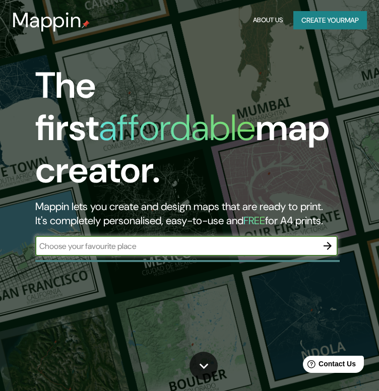  What do you see at coordinates (177, 127) in the screenshot?
I see `h1: affordable` at bounding box center [177, 127].